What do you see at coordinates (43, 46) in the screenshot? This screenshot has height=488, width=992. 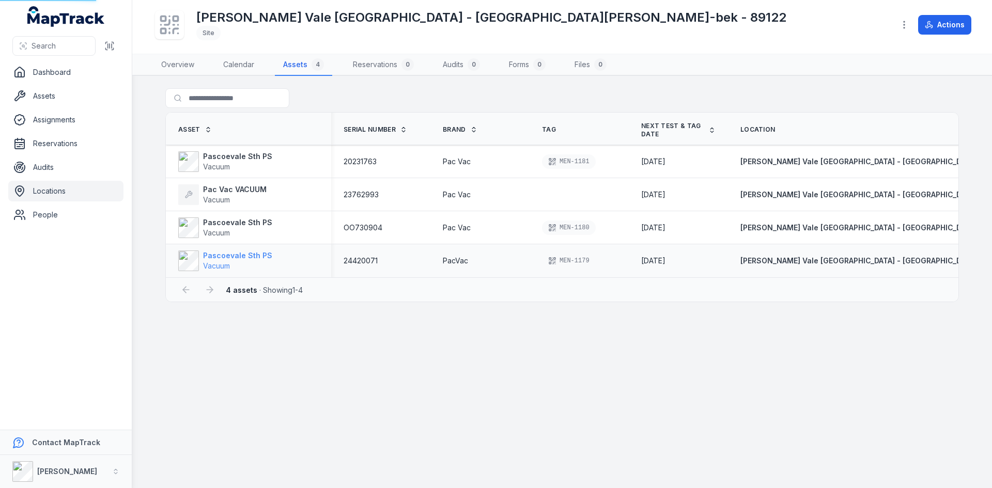 I see `span: Search` at bounding box center [43, 46].